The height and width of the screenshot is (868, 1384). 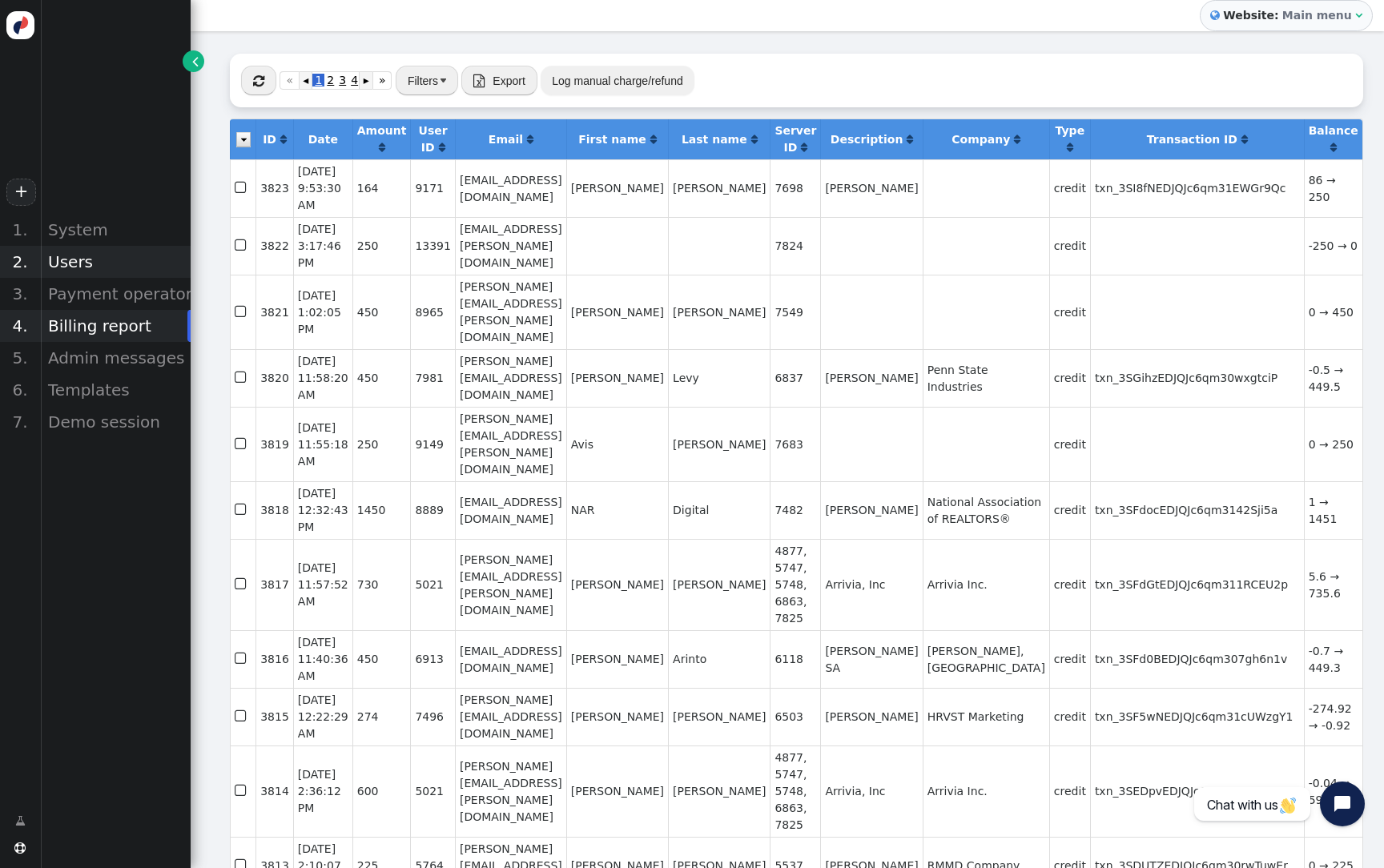 I want to click on button: Filters, so click(x=427, y=80).